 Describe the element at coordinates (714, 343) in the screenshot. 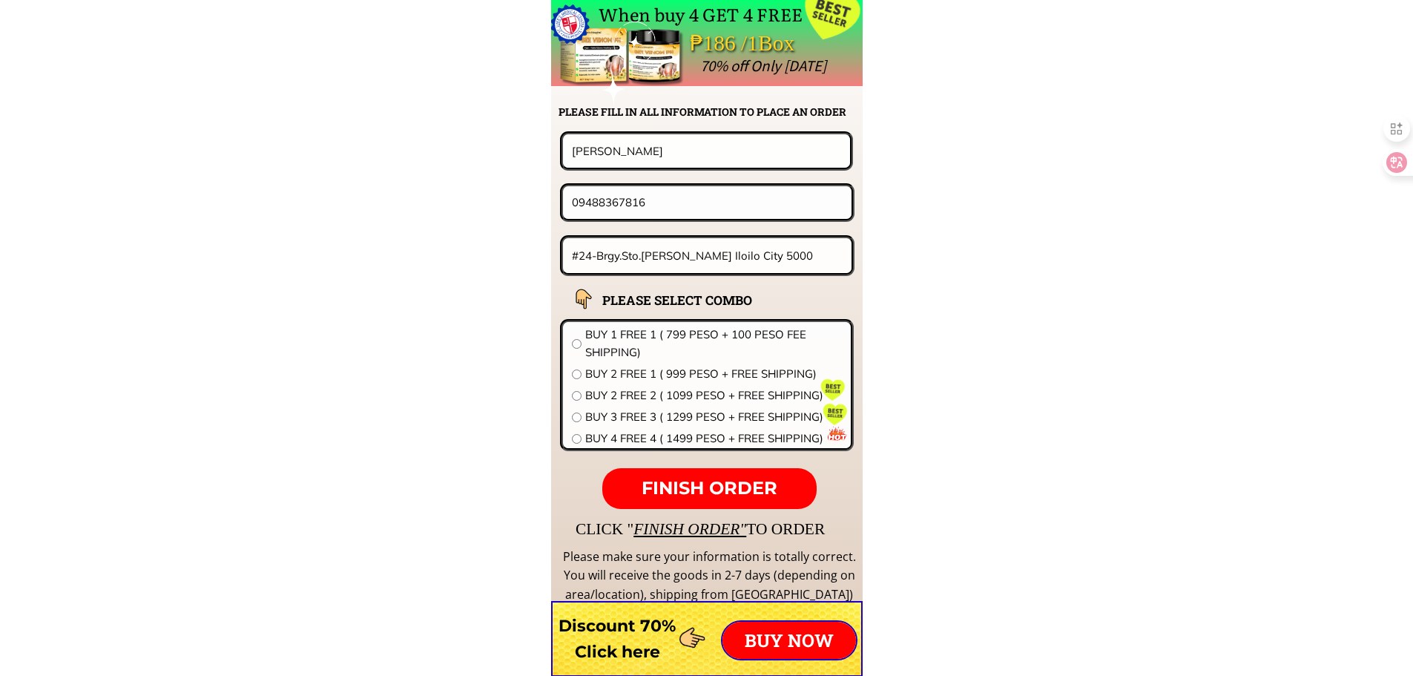

I see `span: BUY 1 FREE 1 ( 799 PESO + 100 PESO FEE SHIPPING)` at that location.